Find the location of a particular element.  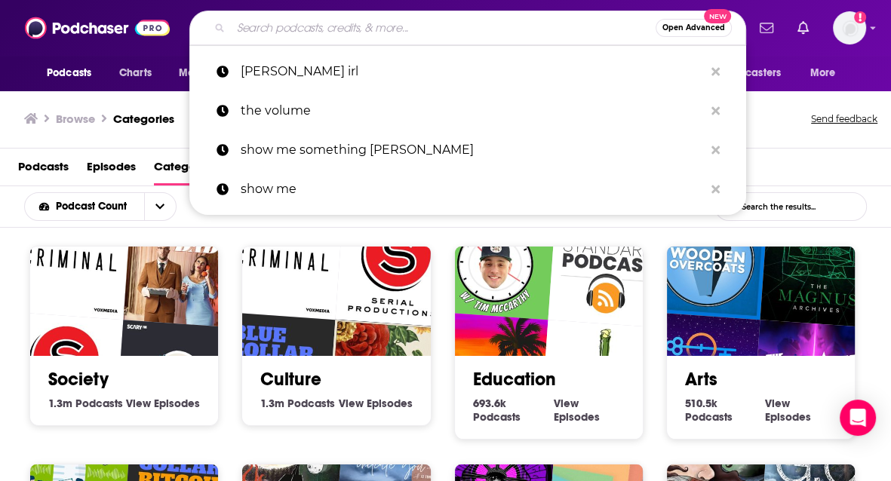

button: Show profile menu is located at coordinates (849, 28).